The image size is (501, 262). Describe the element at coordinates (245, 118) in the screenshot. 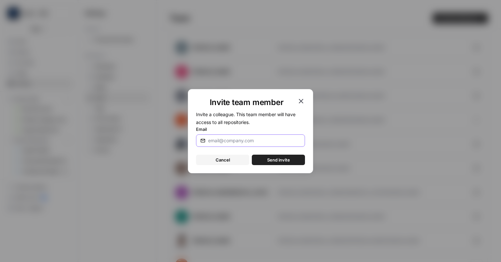

I see `span: Invite a colleague. This team member will have access to all repositories.` at that location.